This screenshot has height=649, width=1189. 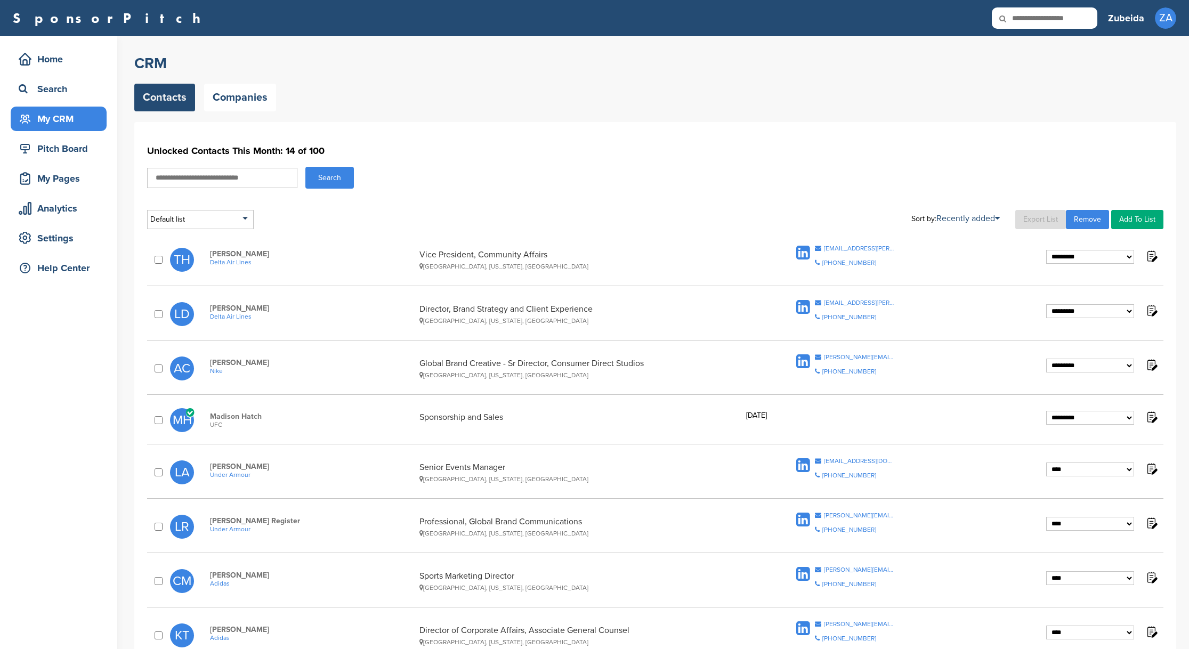 I want to click on span: ZA, so click(x=1166, y=18).